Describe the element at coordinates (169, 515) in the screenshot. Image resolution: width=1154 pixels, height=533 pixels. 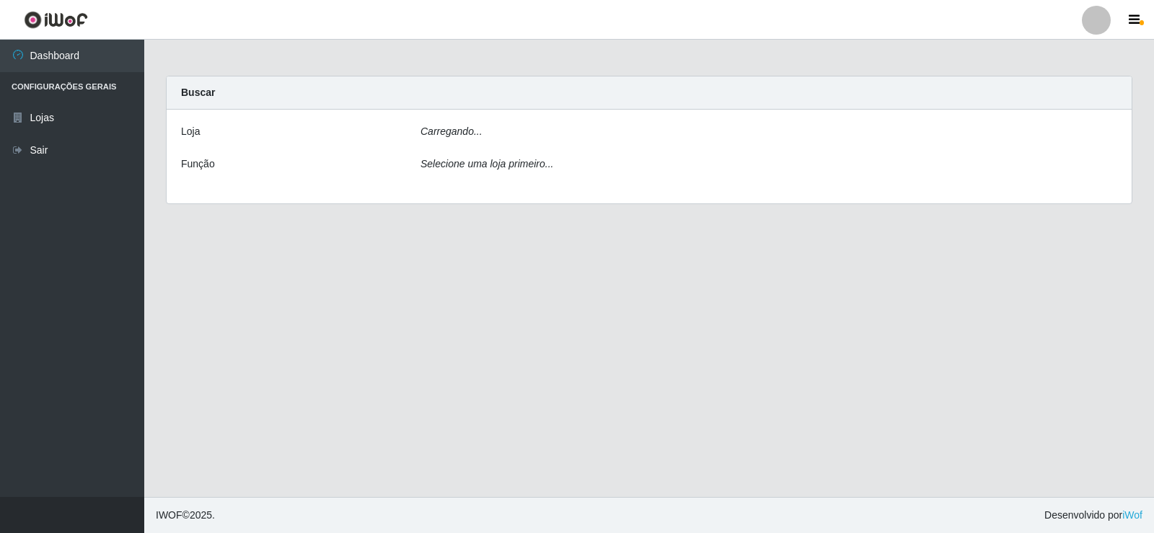
I see `span: IWOF` at that location.